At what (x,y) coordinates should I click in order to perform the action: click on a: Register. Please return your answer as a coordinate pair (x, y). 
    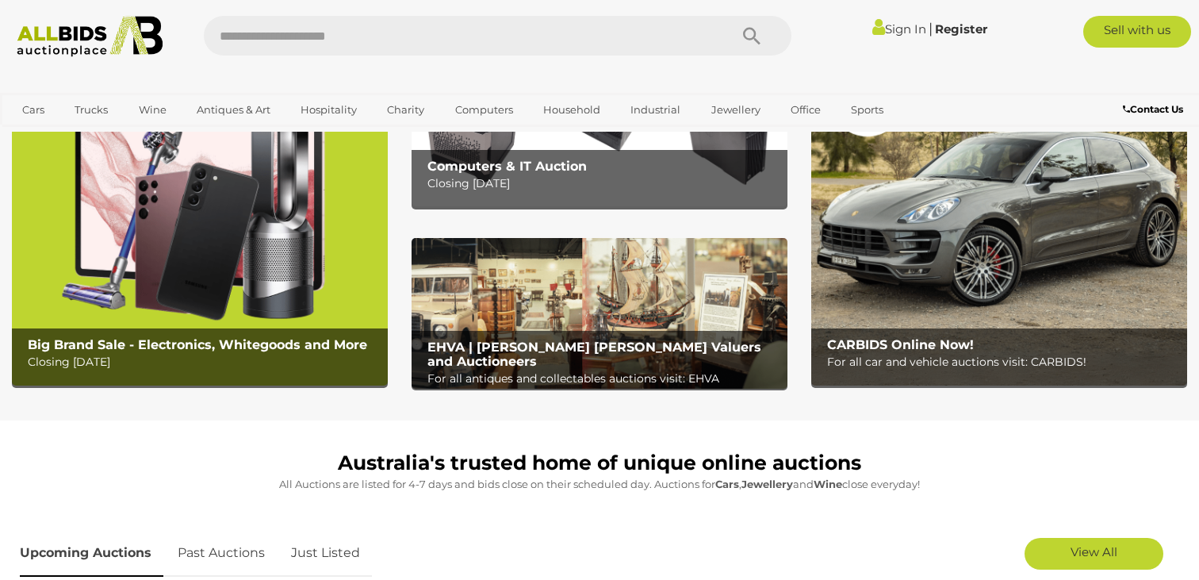
    Looking at the image, I should click on (961, 29).